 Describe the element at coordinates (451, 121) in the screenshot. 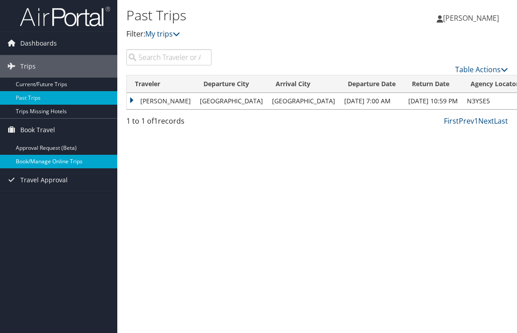

I see `a: First` at that location.